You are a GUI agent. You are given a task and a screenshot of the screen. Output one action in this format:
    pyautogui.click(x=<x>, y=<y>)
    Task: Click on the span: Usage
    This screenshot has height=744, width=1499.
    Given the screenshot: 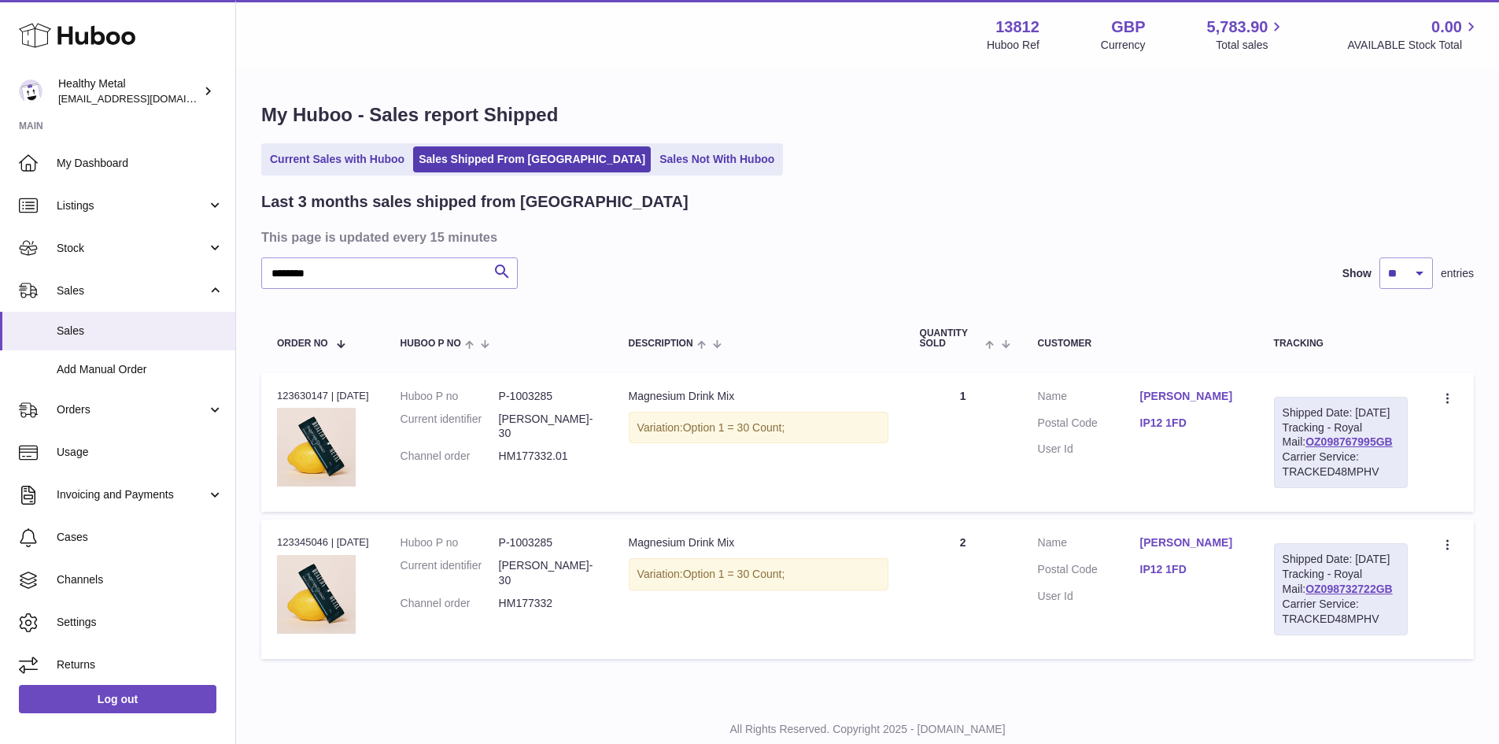 What is the action you would take?
    pyautogui.click(x=140, y=452)
    